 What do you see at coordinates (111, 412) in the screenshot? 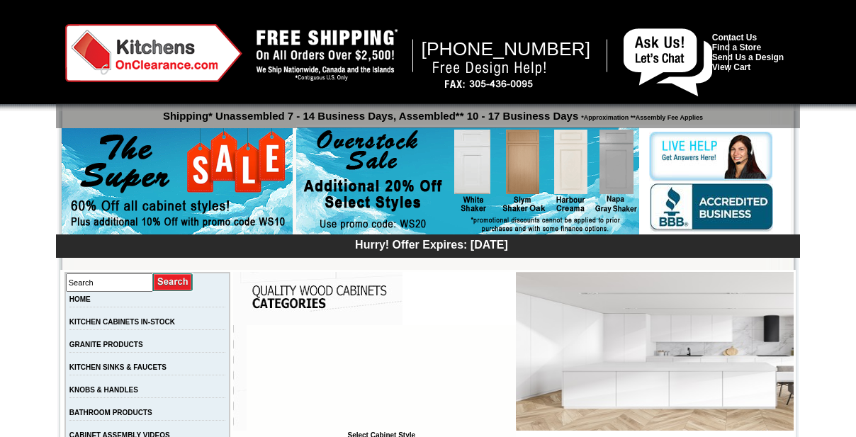
I see `a: BATHROOM PRODUCTS` at bounding box center [111, 412].